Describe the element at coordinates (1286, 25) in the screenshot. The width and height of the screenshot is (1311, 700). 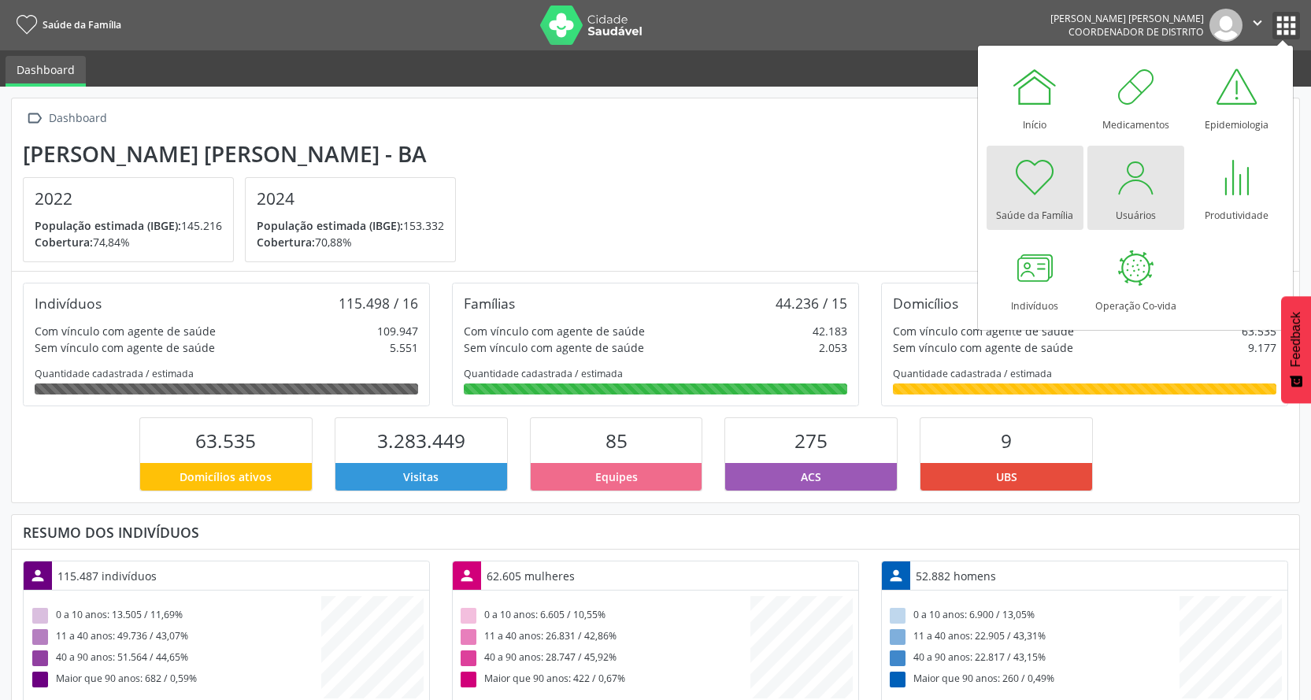
I see `button: apps` at that location.